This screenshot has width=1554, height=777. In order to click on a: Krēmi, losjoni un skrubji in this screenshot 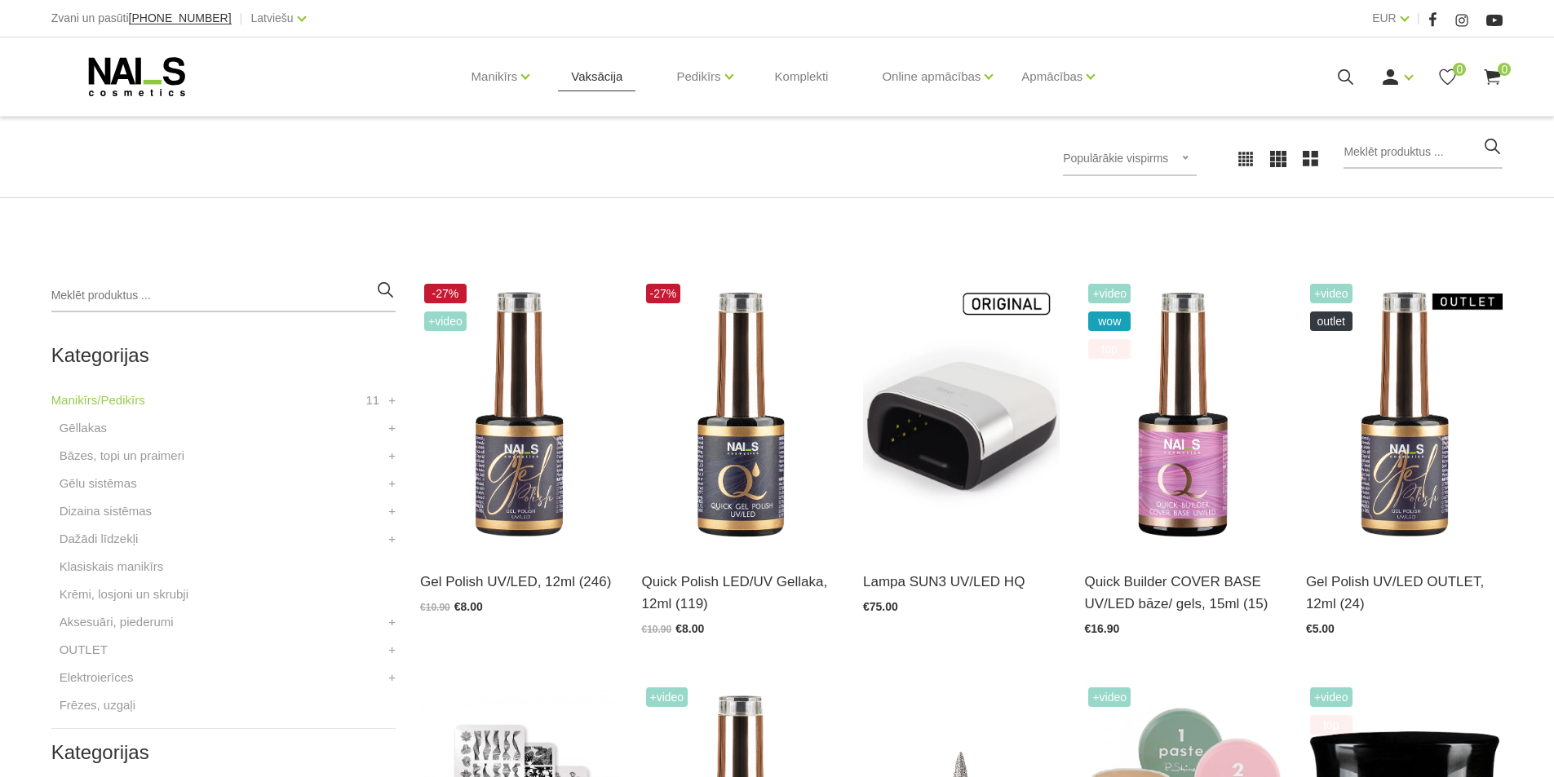, I will do `click(124, 595)`.